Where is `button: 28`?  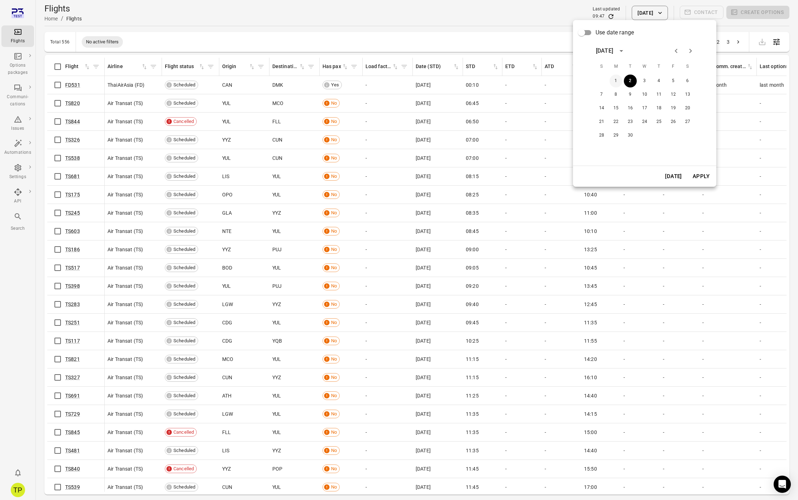 button: 28 is located at coordinates (602, 136).